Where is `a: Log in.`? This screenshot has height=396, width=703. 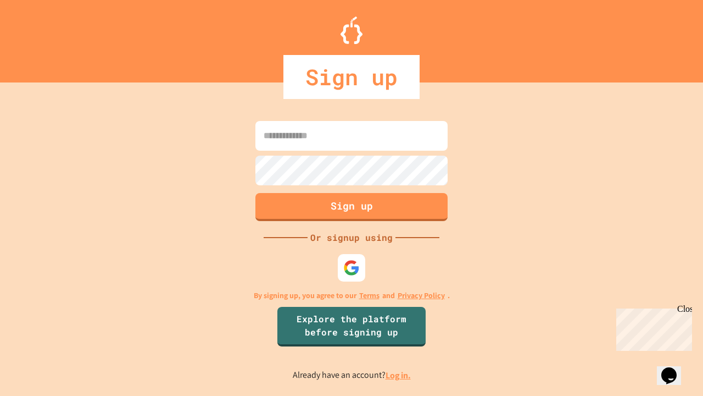
a: Log in. is located at coordinates (398, 375).